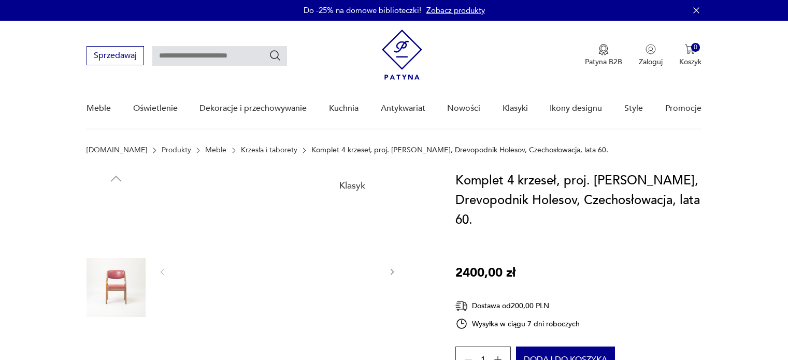 The width and height of the screenshot is (788, 360). What do you see at coordinates (275, 55) in the screenshot?
I see `button: Szukaj` at bounding box center [275, 55].